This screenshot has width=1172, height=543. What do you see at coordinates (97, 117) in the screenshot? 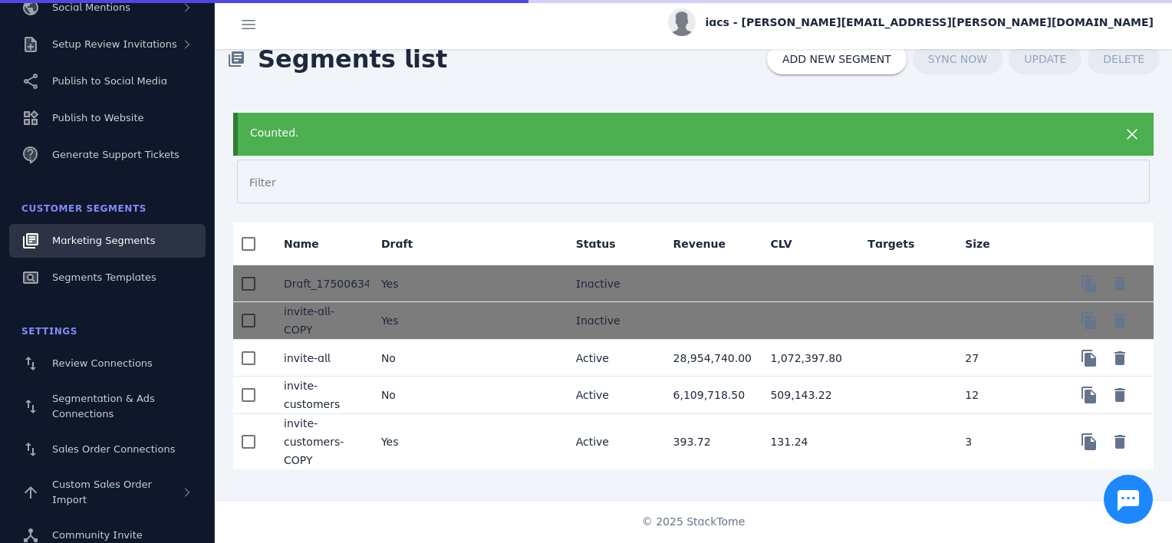
I see `span: Publish to Website` at bounding box center [97, 117].